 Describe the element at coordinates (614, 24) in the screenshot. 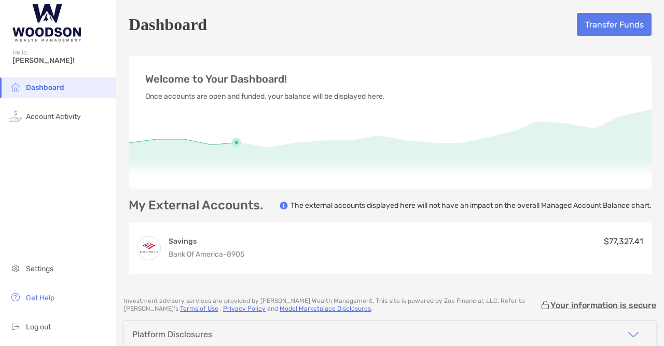

I see `button: Transfer Funds` at that location.